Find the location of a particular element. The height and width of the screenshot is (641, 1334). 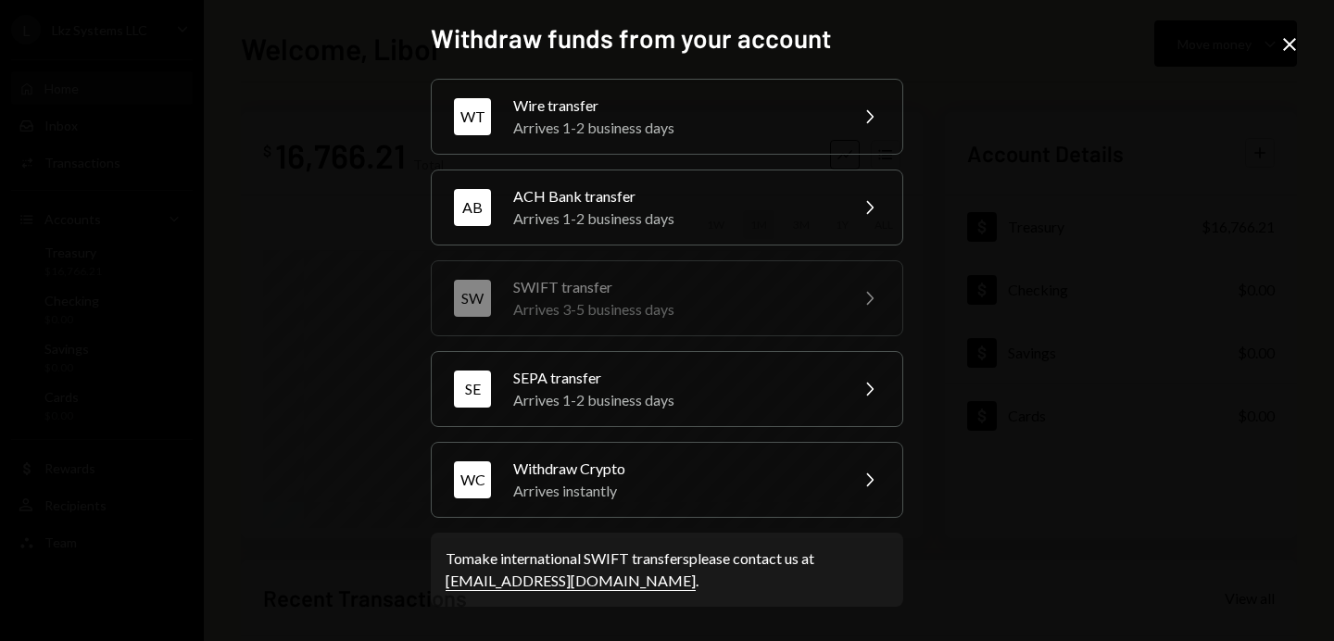

div: To make international SWIFT transfers please contact us at . is located at coordinates (667, 570).